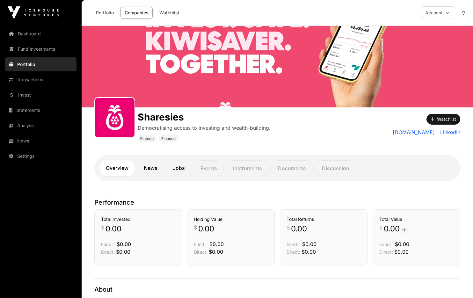 The width and height of the screenshot is (473, 298). Describe the element at coordinates (117, 168) in the screenshot. I see `a: Overview` at that location.